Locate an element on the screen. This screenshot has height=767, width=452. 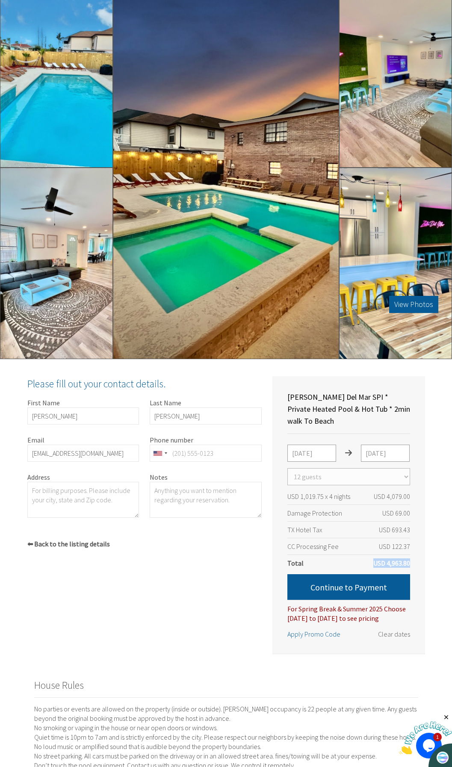
input: (201) 555-0123 is located at coordinates (206, 453).